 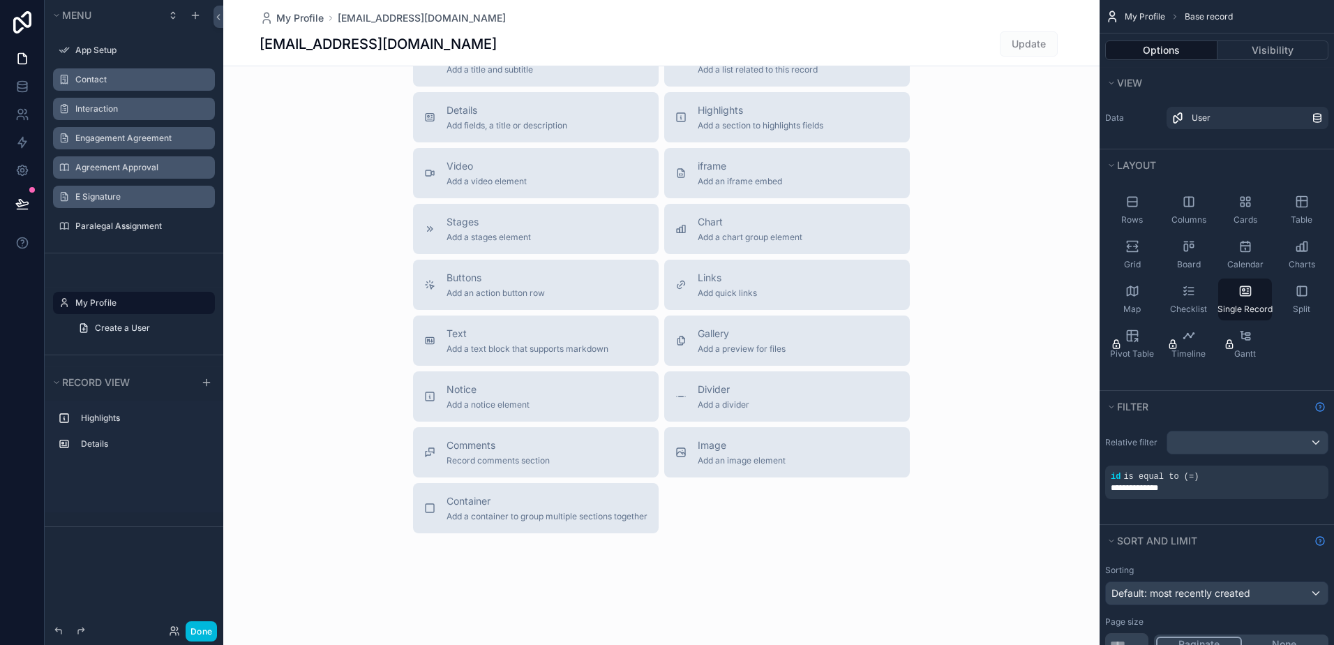 I want to click on a: User, so click(x=1248, y=118).